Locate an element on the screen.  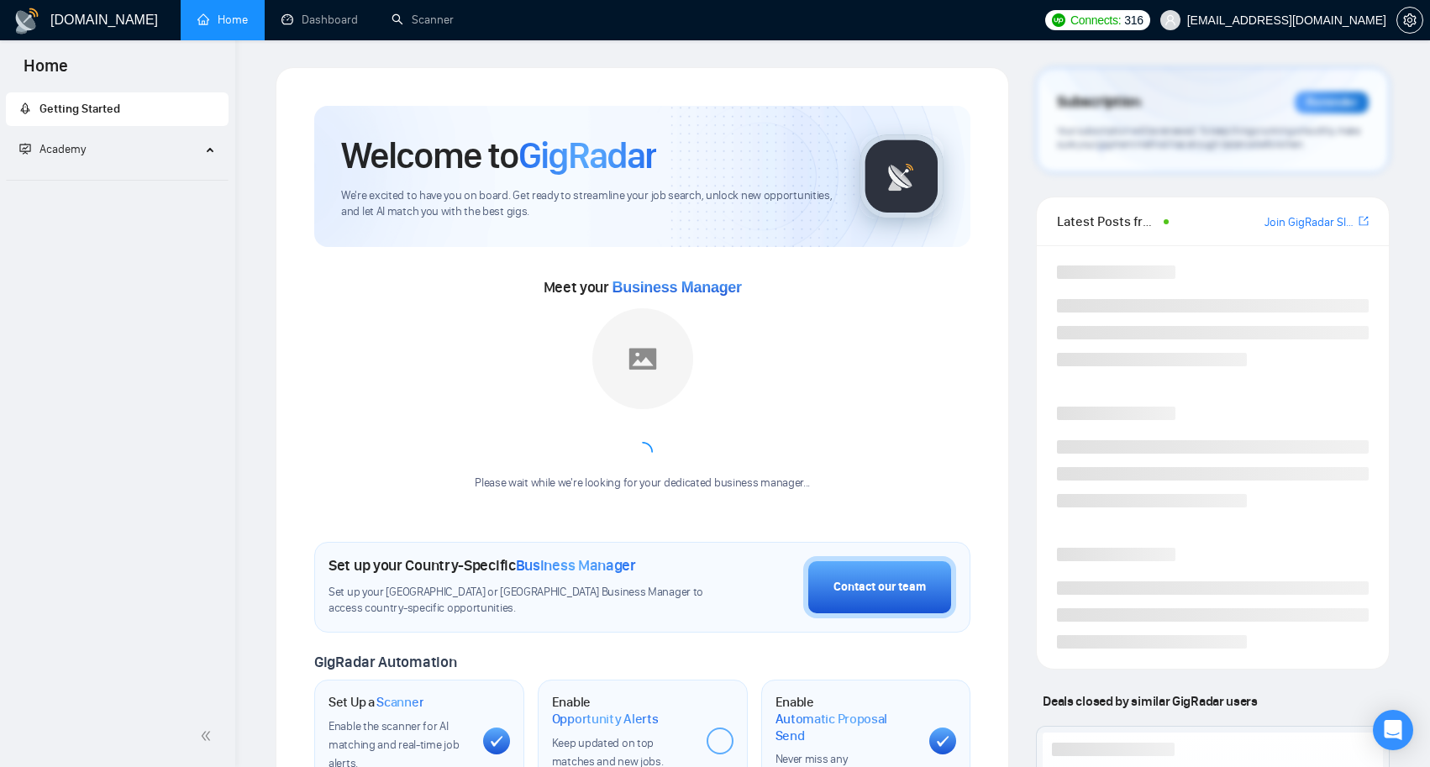
a: setting is located at coordinates (1410, 20).